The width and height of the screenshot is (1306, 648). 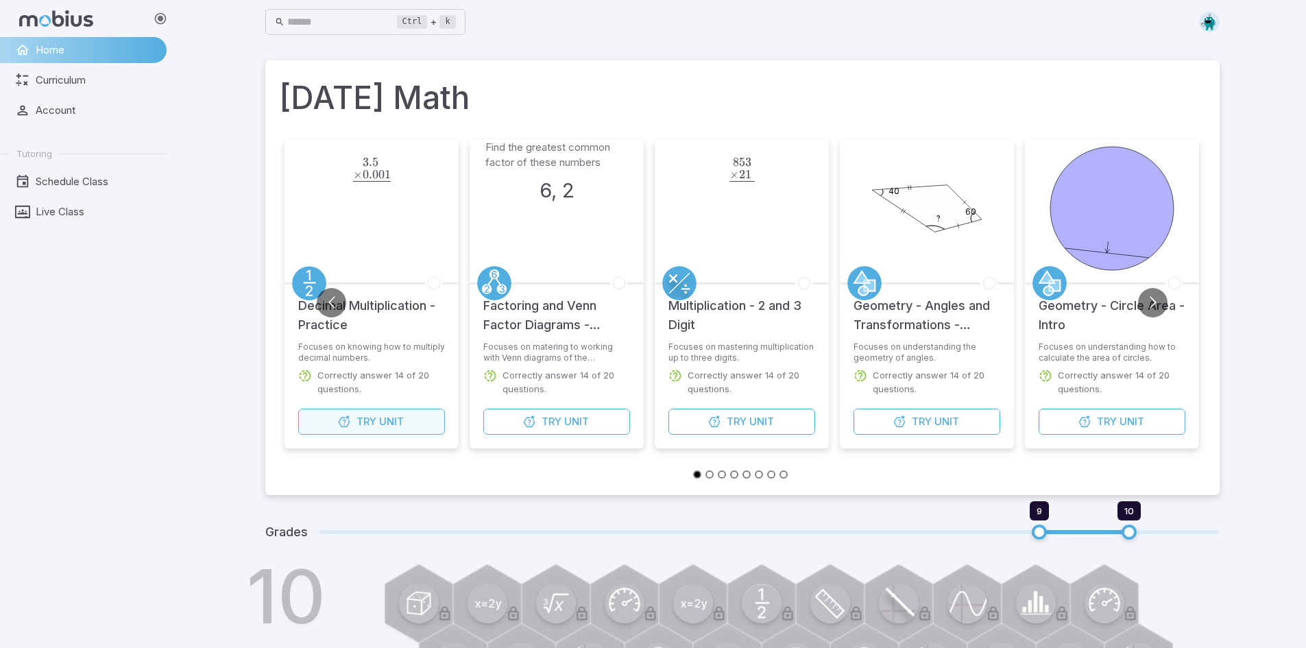 What do you see at coordinates (286, 532) in the screenshot?
I see `h5: Grades` at bounding box center [286, 532].